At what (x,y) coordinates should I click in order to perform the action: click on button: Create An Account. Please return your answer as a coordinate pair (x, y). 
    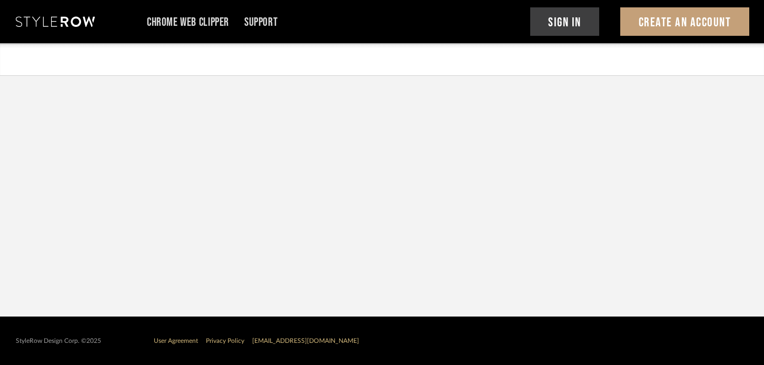
    Looking at the image, I should click on (684, 22).